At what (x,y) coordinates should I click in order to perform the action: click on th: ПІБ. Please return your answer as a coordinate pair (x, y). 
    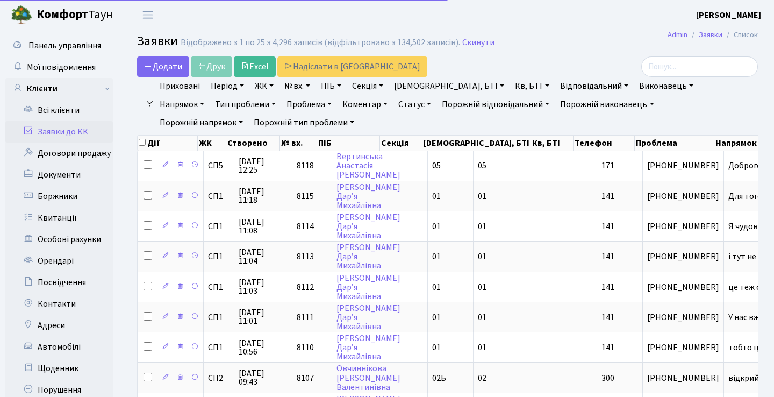
    Looking at the image, I should click on (348, 143).